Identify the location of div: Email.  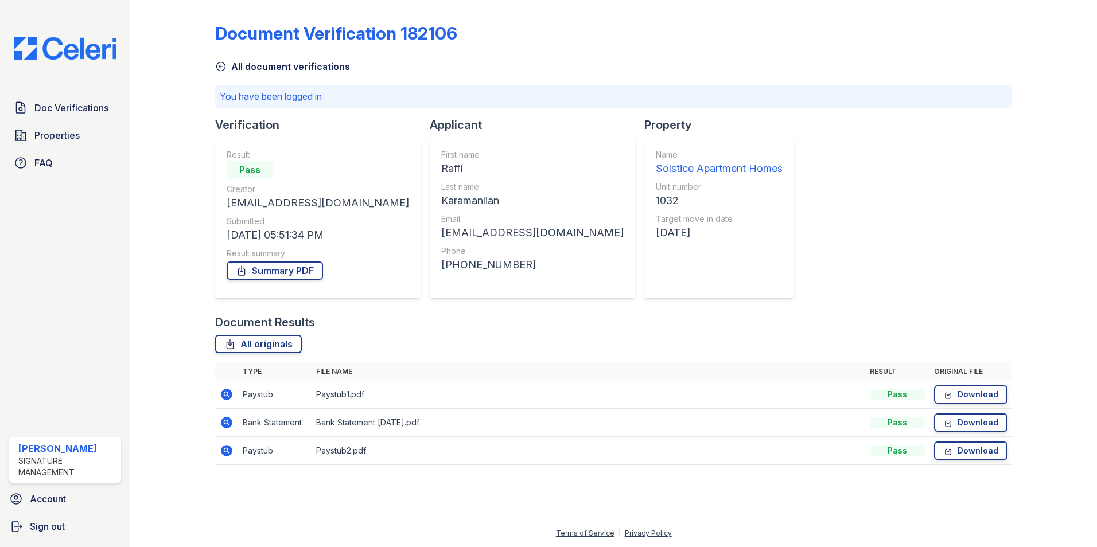
(532, 219).